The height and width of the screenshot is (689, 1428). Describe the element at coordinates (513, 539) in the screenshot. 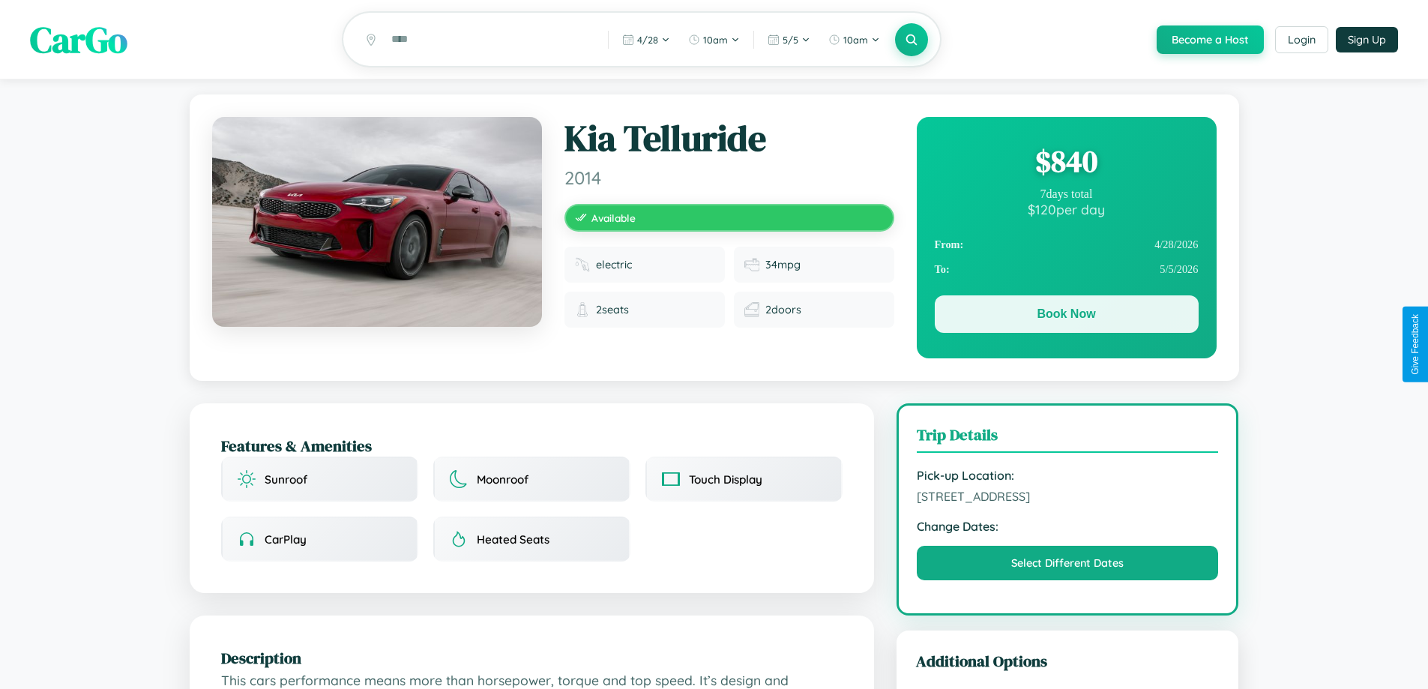

I see `span: Heated Seats` at that location.